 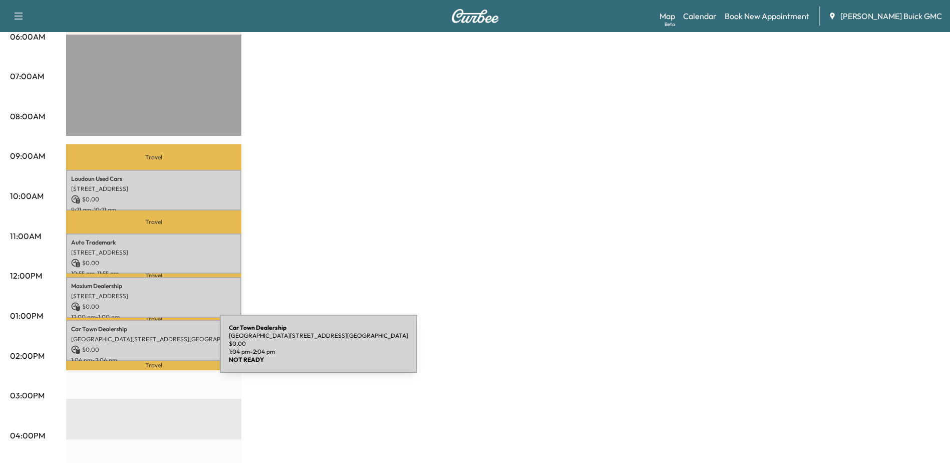 What do you see at coordinates (28, 37) in the screenshot?
I see `p: 06:00AM` at bounding box center [28, 37].